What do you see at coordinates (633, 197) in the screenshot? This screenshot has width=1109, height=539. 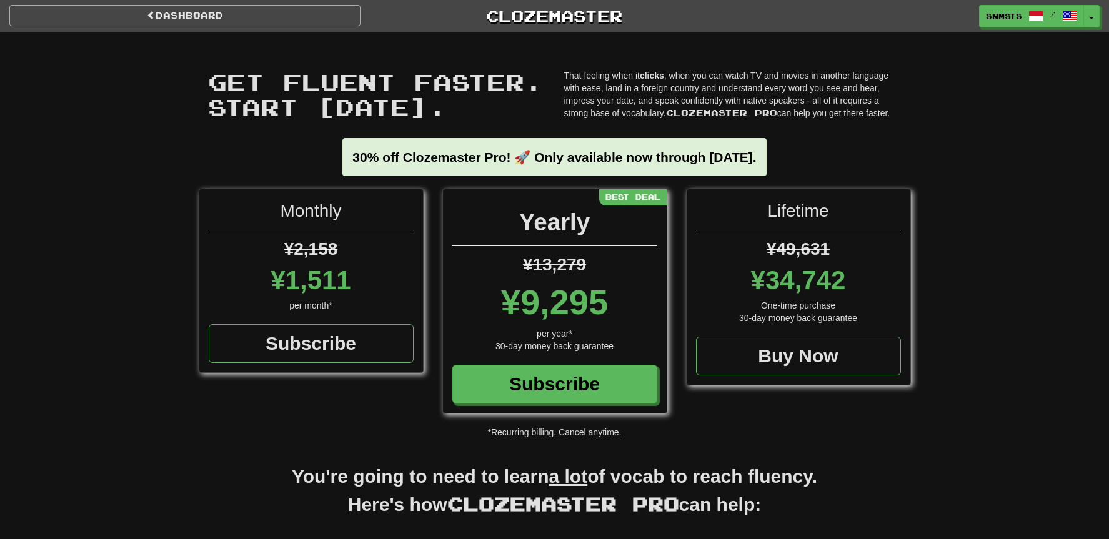 I see `div: Best Deal` at bounding box center [633, 197].